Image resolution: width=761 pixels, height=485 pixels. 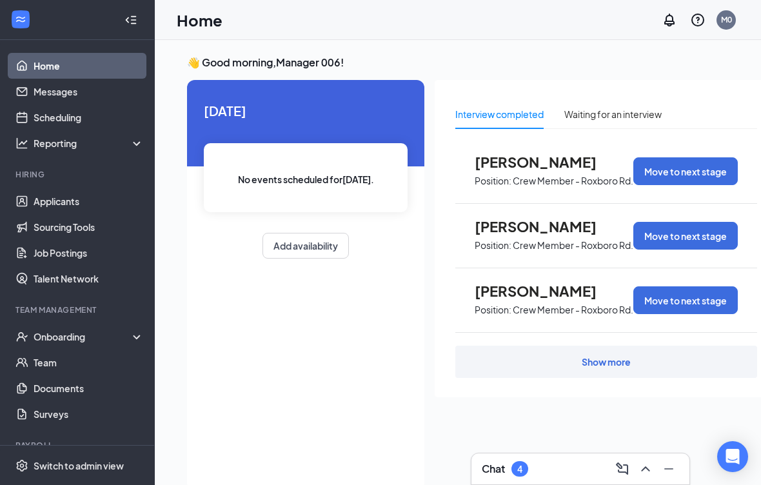 What do you see at coordinates (646, 469) in the screenshot?
I see `button: ChevronUp` at bounding box center [646, 469].